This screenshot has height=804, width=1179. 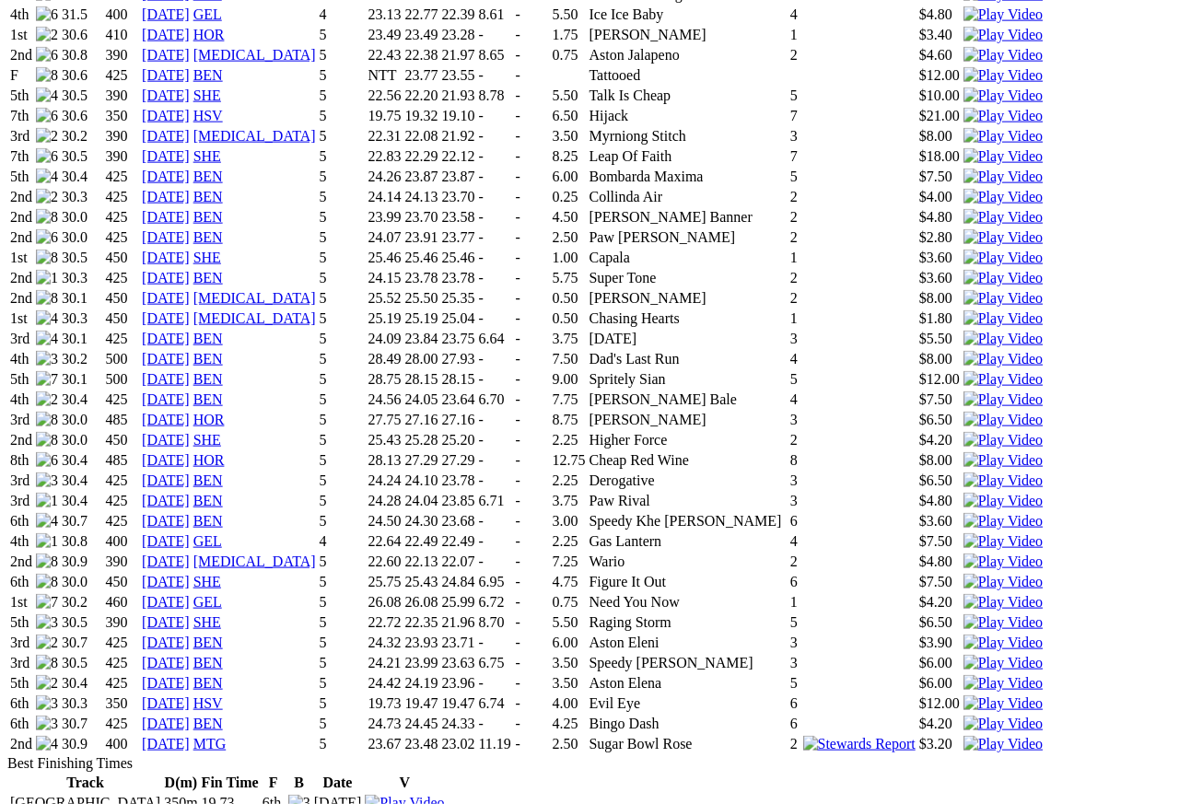 What do you see at coordinates (458, 136) in the screenshot?
I see `td: 21.92` at bounding box center [458, 136].